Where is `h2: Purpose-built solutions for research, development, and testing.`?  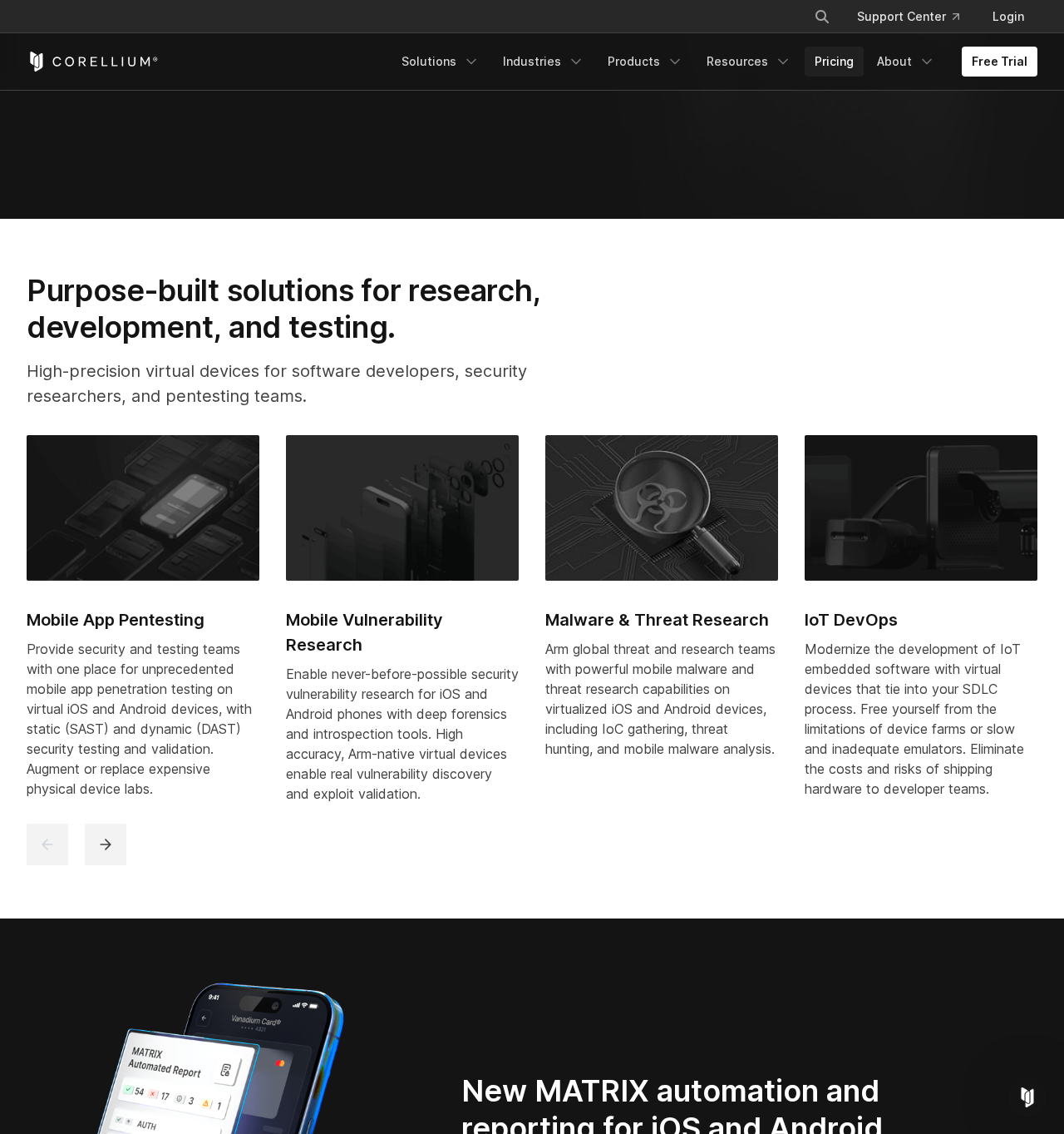 h2: Purpose-built solutions for research, development, and testing. is located at coordinates (311, 309).